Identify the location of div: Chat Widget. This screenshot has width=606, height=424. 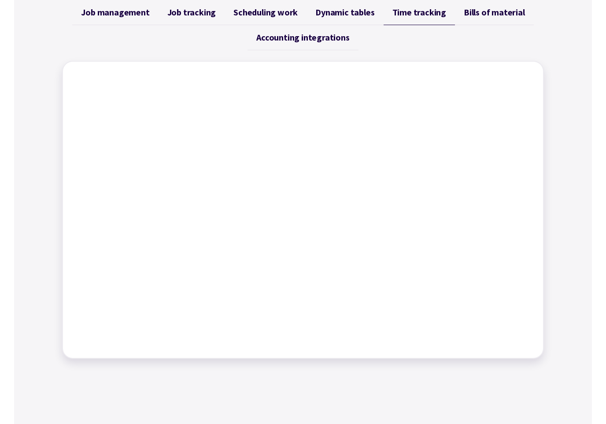
(530, 376).